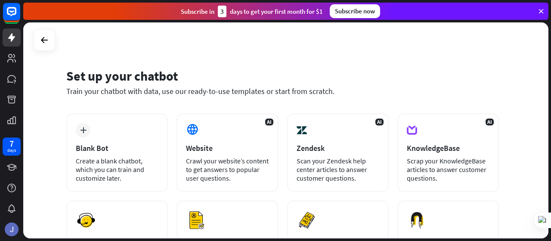  I want to click on div: days, so click(12, 150).